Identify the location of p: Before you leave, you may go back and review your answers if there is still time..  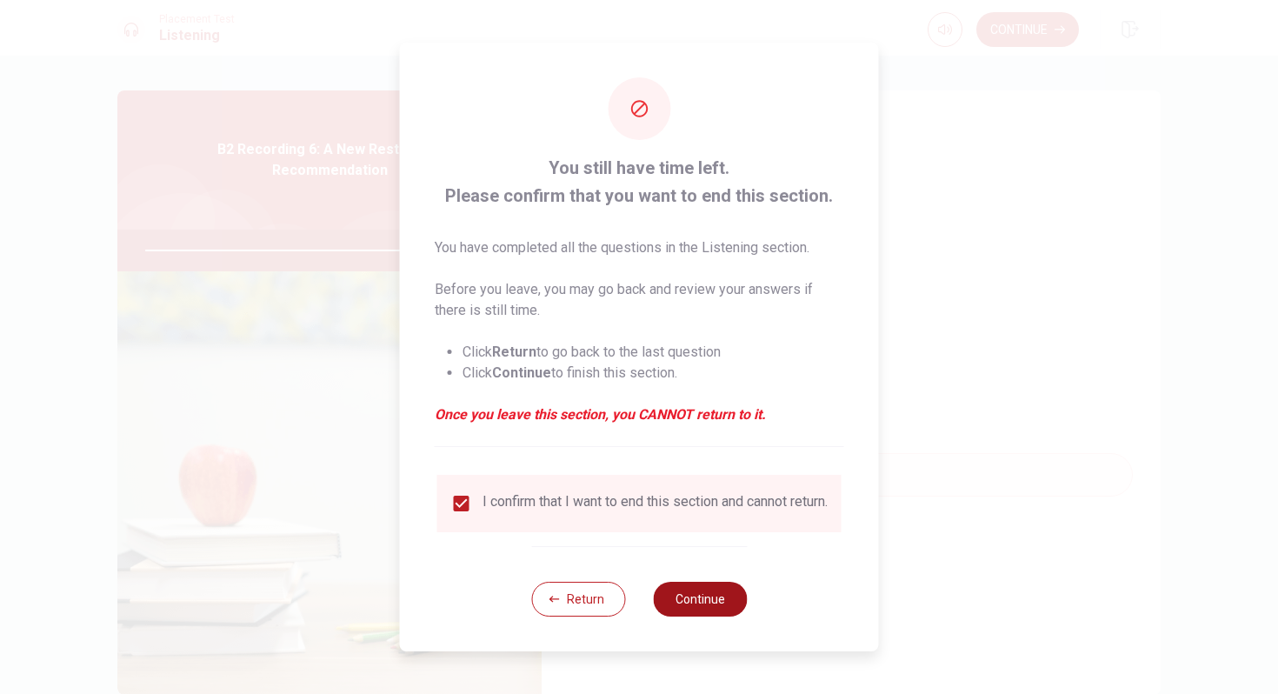
(639, 300).